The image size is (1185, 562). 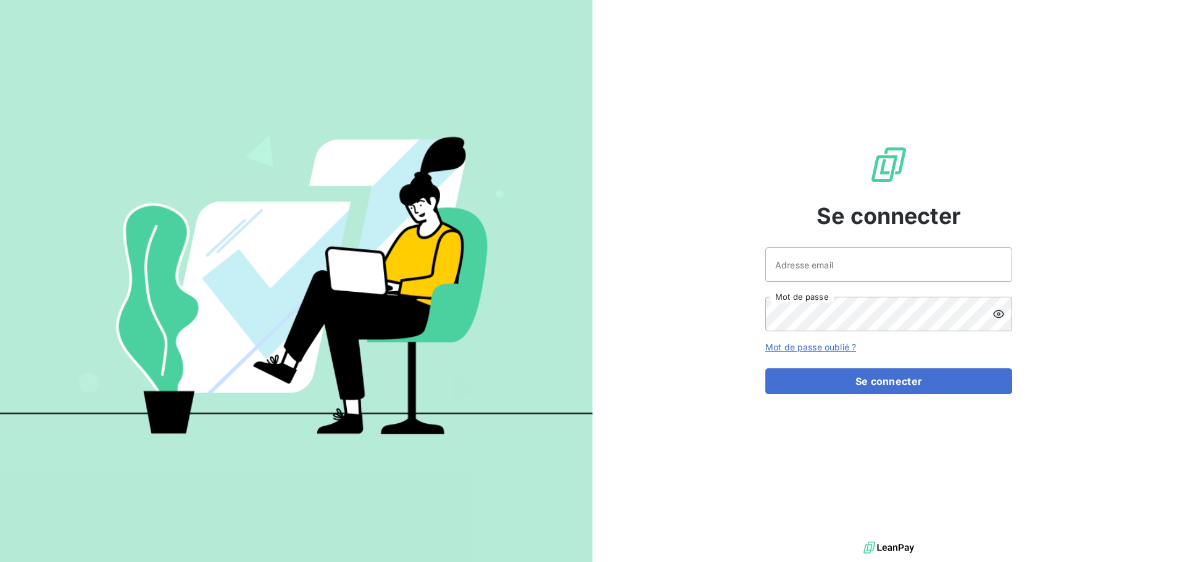 I want to click on span: Se connecter, so click(x=889, y=216).